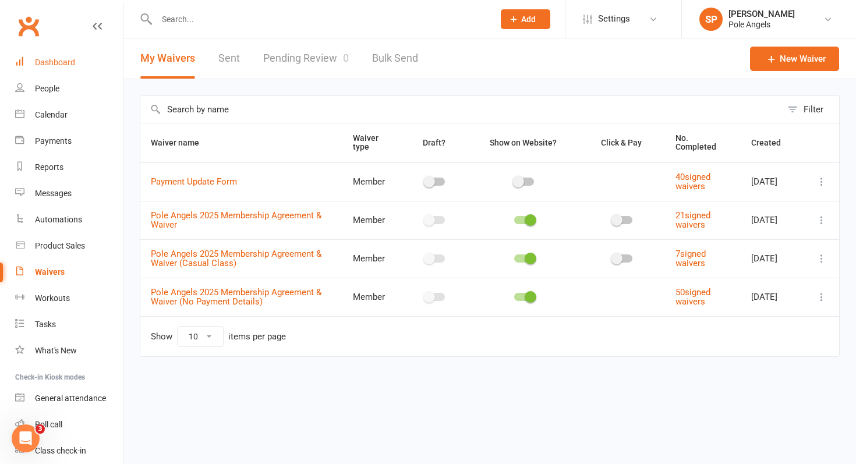  What do you see at coordinates (69, 167) in the screenshot?
I see `a: Reports` at bounding box center [69, 167].